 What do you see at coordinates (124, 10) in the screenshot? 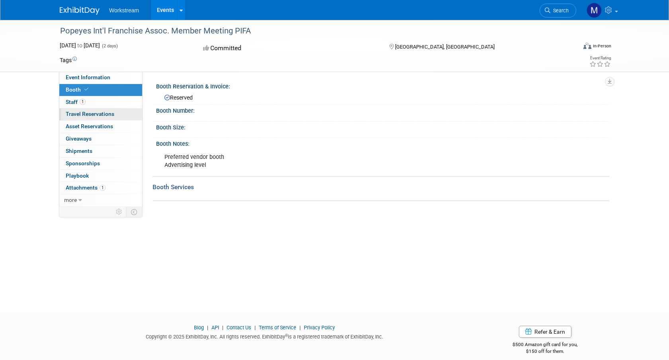
I see `span: Workstream` at bounding box center [124, 10].